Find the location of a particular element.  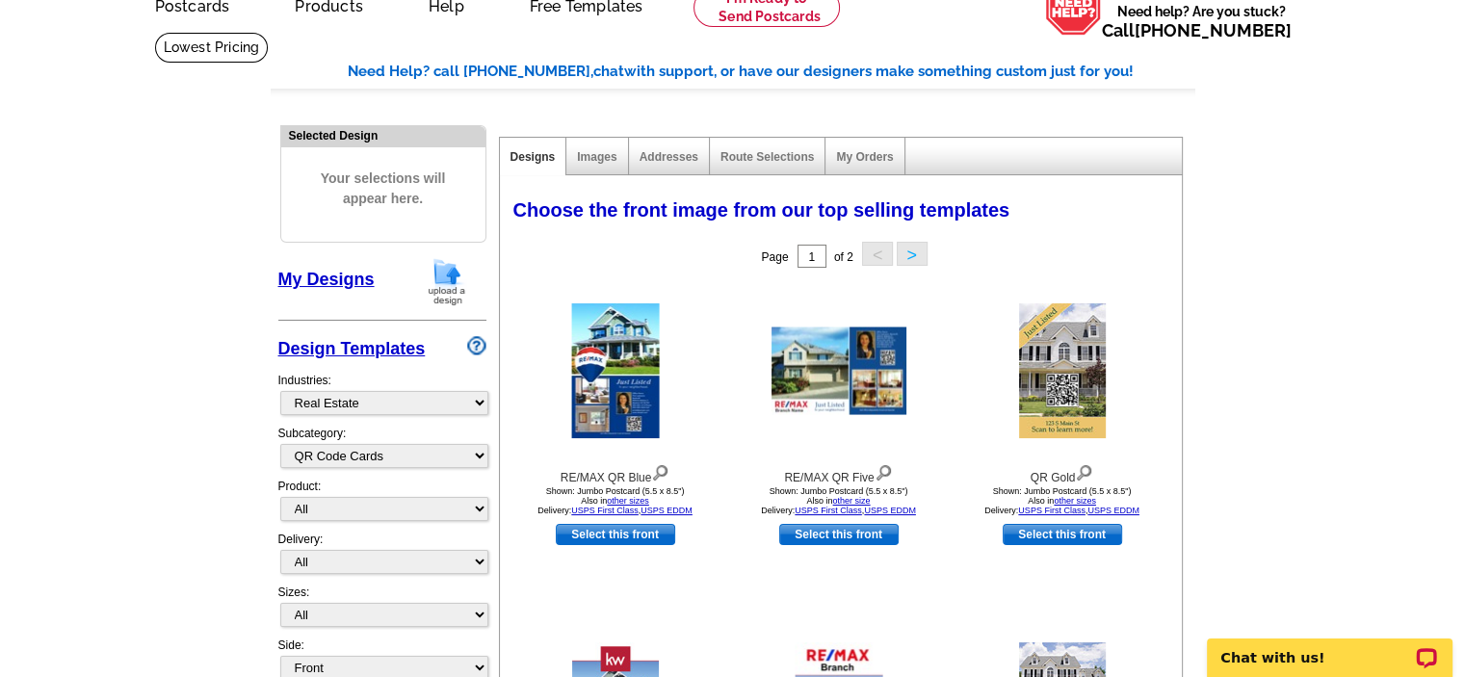

p: Chat with us! is located at coordinates (122, 41).